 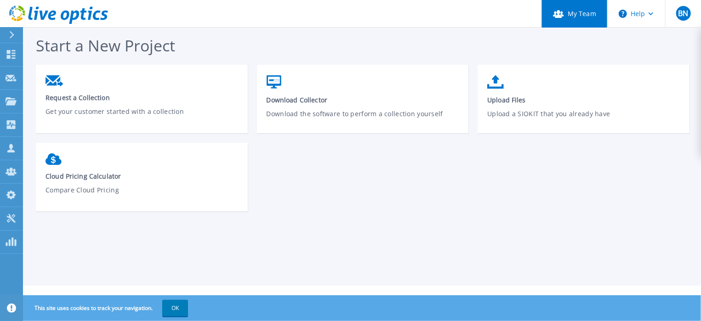 What do you see at coordinates (363, 120) in the screenshot?
I see `p: Download the software to perform a collection yourself` at bounding box center [363, 120].